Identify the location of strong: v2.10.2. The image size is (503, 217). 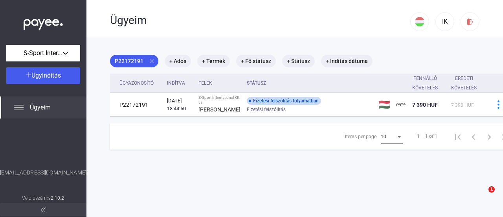
(56, 198).